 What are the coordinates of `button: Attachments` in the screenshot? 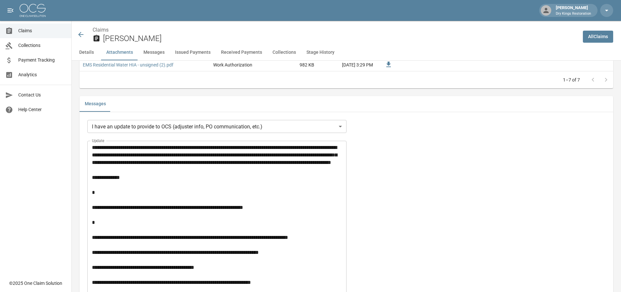 It's located at (120, 52).